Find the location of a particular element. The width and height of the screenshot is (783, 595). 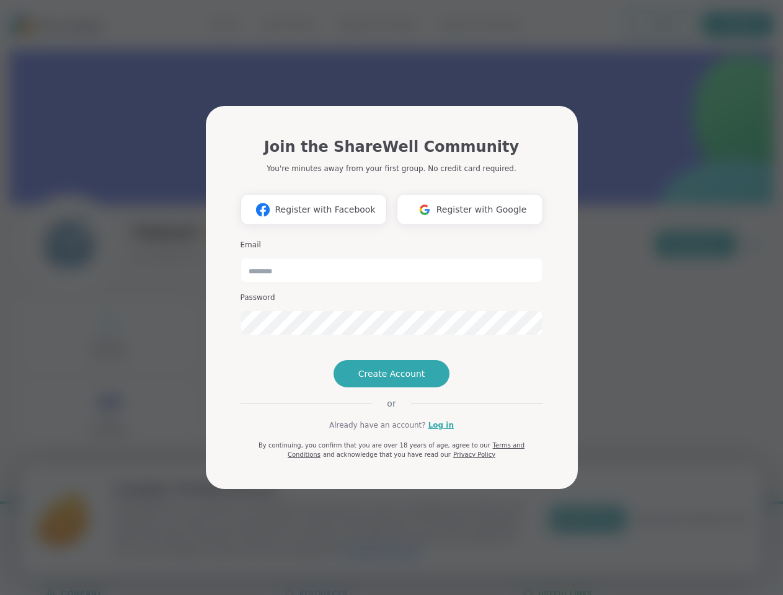

button: Register with Facebook is located at coordinates (314, 210).